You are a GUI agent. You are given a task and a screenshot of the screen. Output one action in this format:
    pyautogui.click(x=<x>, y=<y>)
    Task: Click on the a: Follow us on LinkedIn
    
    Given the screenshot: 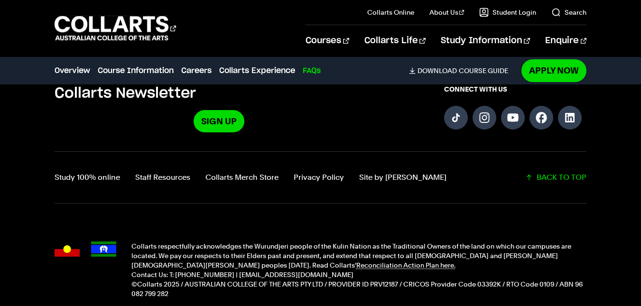 What is the action you would take?
    pyautogui.click(x=570, y=118)
    